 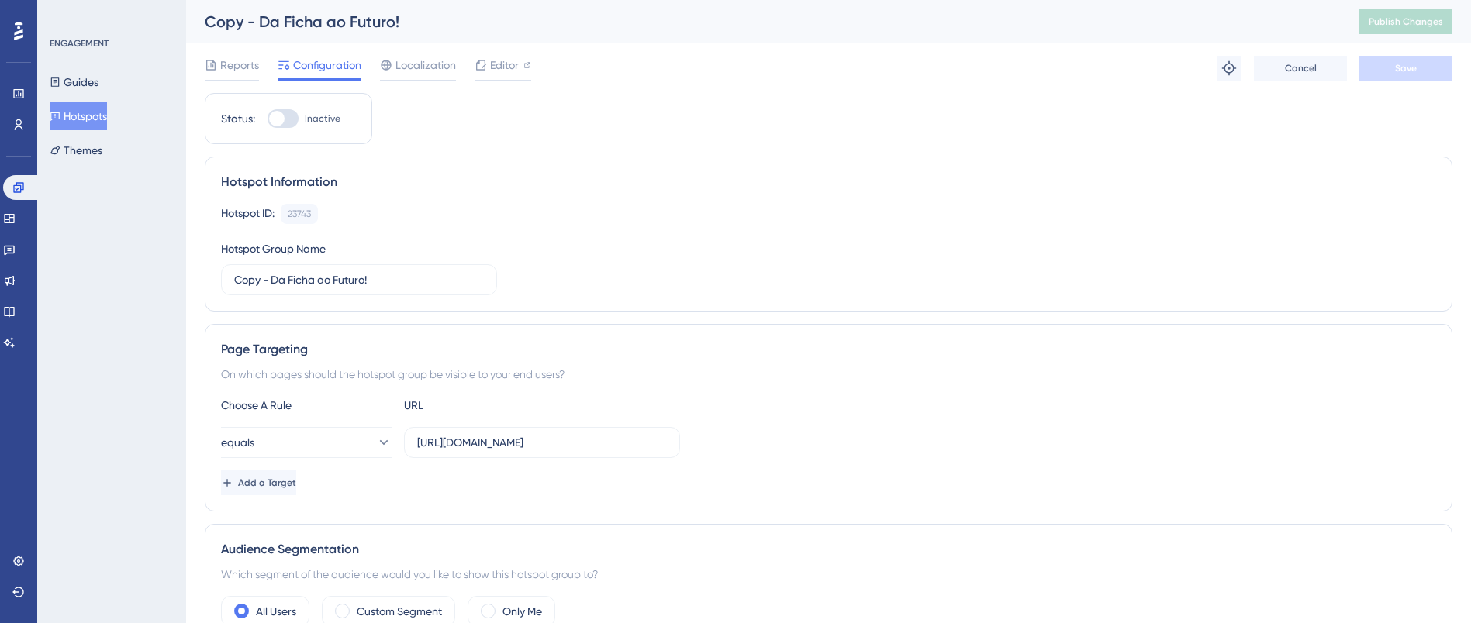 I want to click on div: Page Targeting, so click(x=828, y=350).